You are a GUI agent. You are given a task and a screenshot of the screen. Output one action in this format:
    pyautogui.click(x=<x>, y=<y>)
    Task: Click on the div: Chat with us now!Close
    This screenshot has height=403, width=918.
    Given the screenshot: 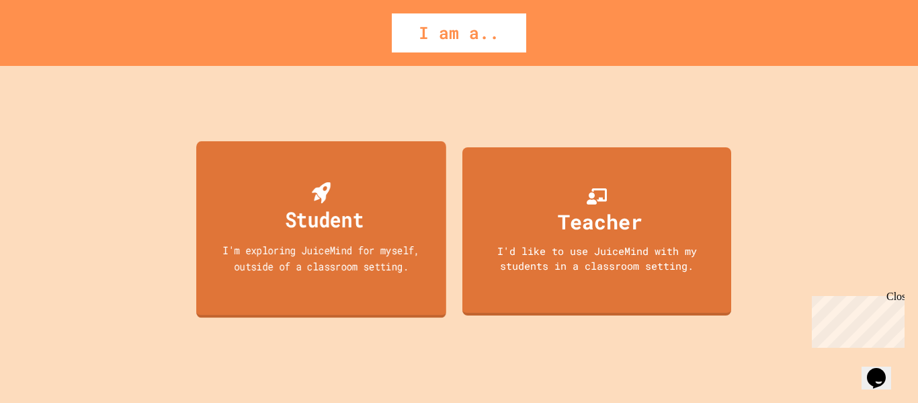 What is the action you would take?
    pyautogui.click(x=49, y=45)
    